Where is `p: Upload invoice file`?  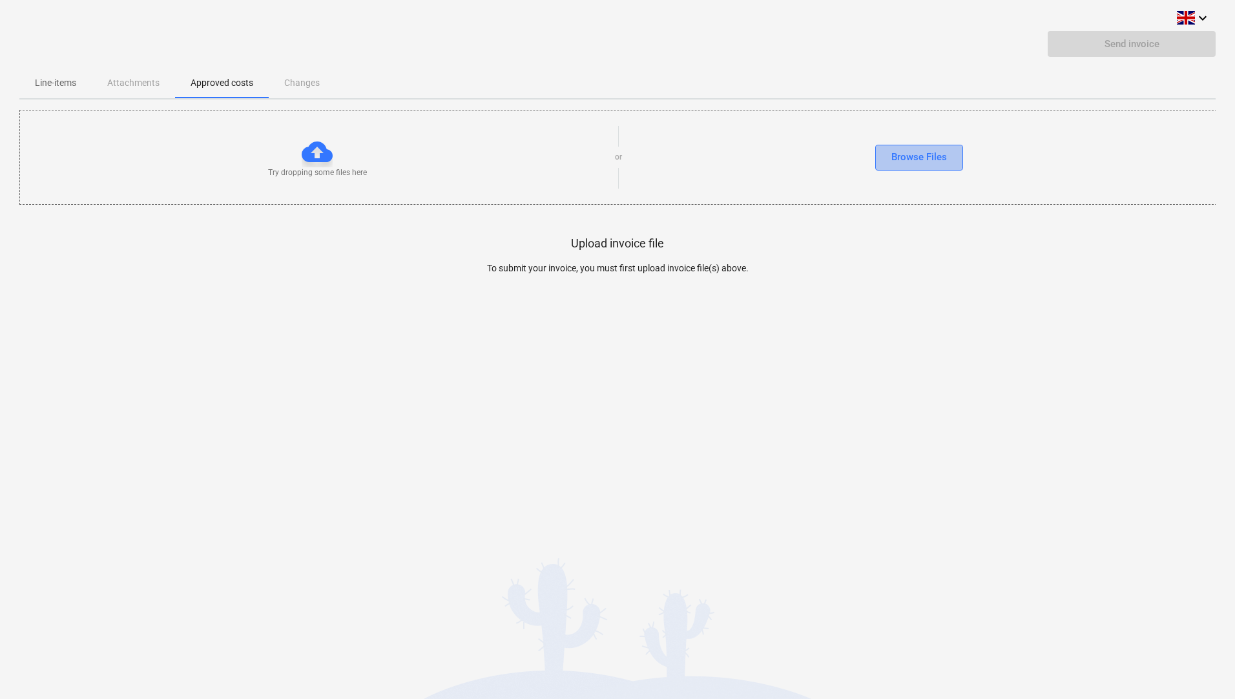
p: Upload invoice file is located at coordinates (617, 243).